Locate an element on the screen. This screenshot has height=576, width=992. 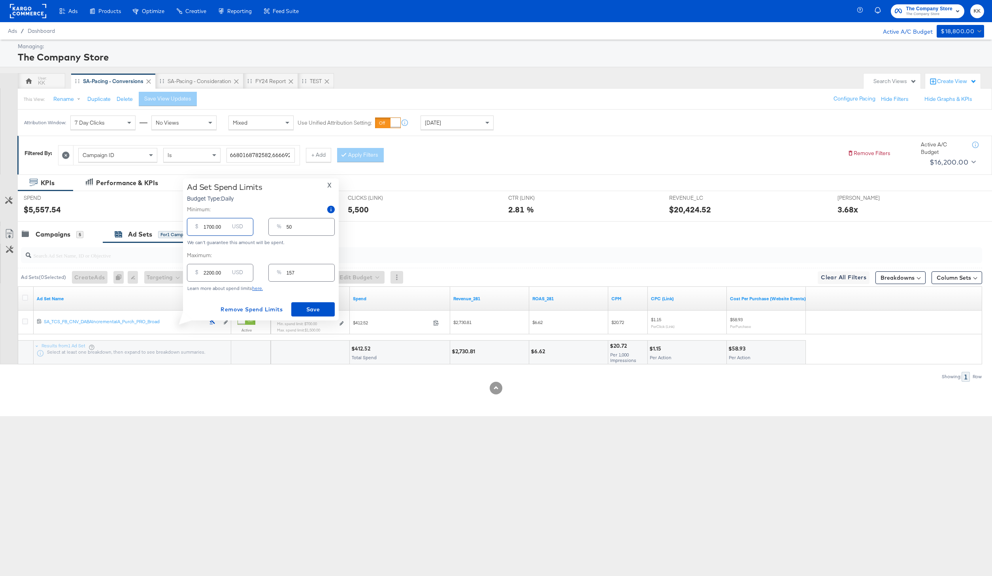
span: Optimize is located at coordinates (153, 11).